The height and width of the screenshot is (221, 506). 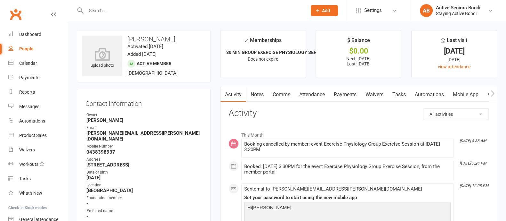 What do you see at coordinates (16, 14) in the screenshot?
I see `a: Clubworx` at bounding box center [16, 14].